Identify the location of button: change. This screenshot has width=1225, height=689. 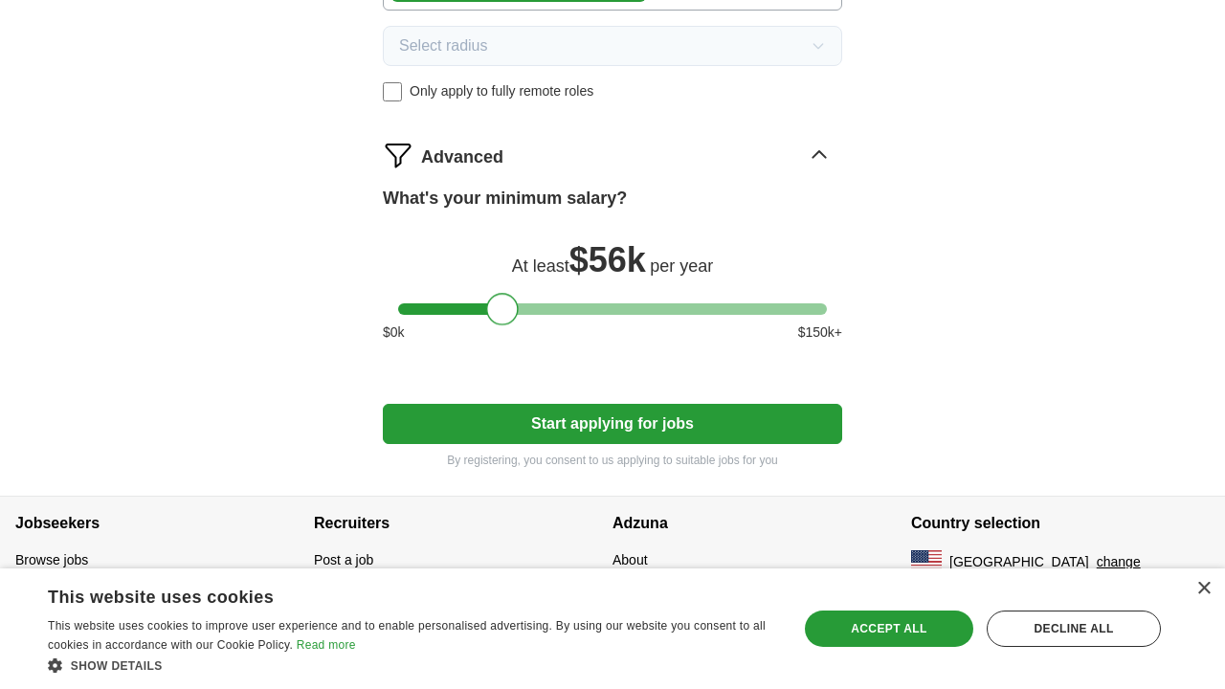
(1119, 562).